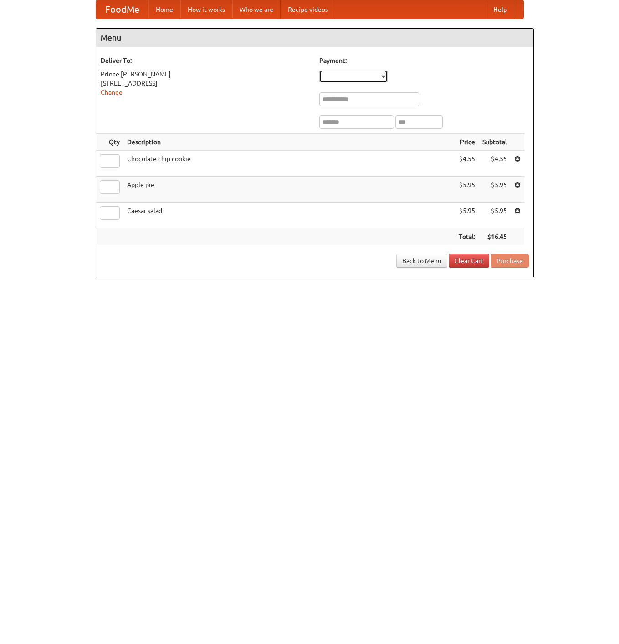 Image resolution: width=619 pixels, height=644 pixels. I want to click on td: Apple pie, so click(289, 189).